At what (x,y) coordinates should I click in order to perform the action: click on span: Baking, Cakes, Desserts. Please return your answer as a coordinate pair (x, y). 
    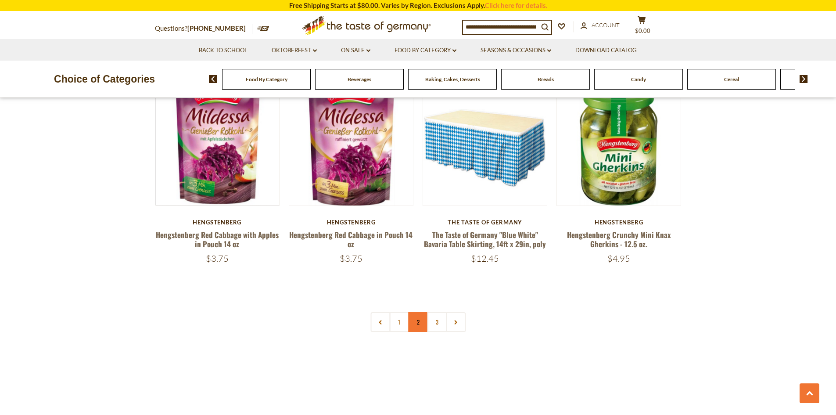
    Looking at the image, I should click on (452, 79).